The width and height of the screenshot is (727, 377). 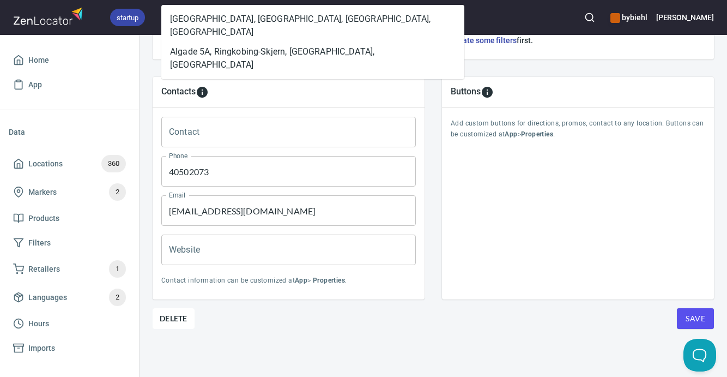 What do you see at coordinates (44, 269) in the screenshot?
I see `span: Retailers` at bounding box center [44, 269].